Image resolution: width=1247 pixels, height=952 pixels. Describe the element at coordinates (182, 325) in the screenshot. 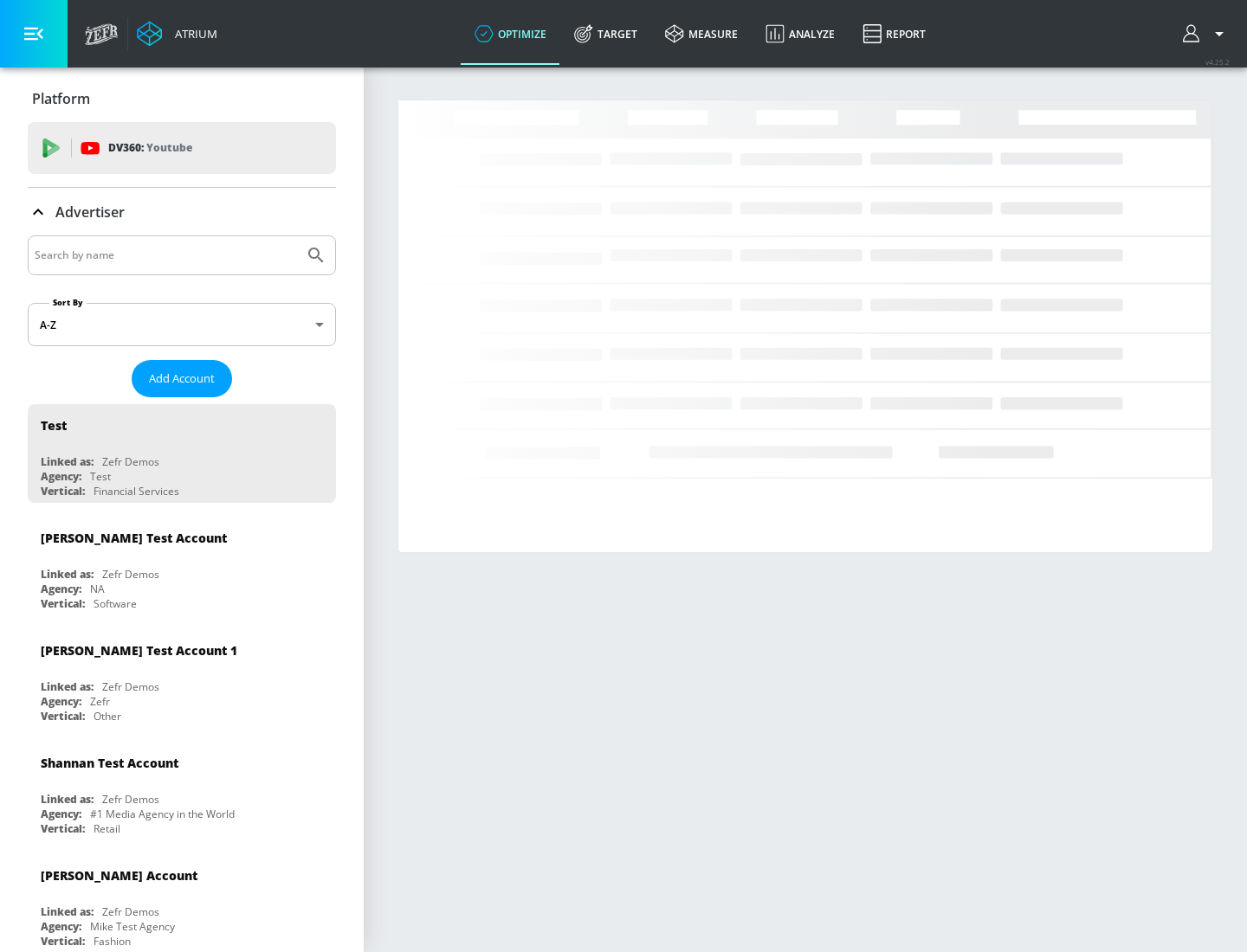

I see `div: A-Z` at that location.